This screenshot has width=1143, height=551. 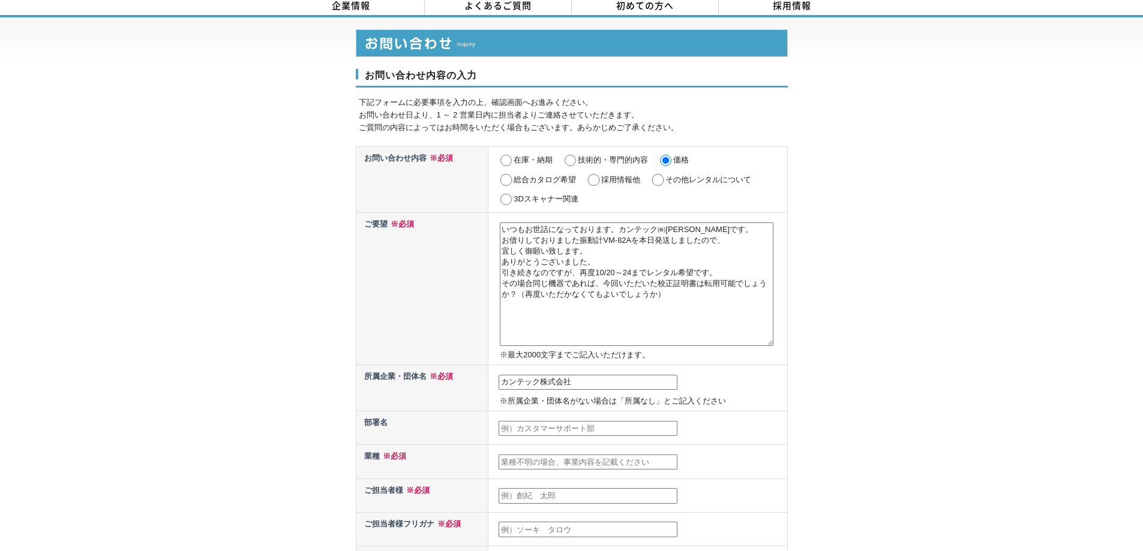 What do you see at coordinates (422, 462) in the screenshot?
I see `th: 業種` at bounding box center [422, 462].